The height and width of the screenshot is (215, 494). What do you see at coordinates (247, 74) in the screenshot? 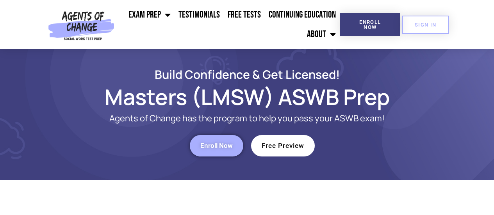
I see `h2: Build Confidence & Get Licensed!` at bounding box center [247, 74].